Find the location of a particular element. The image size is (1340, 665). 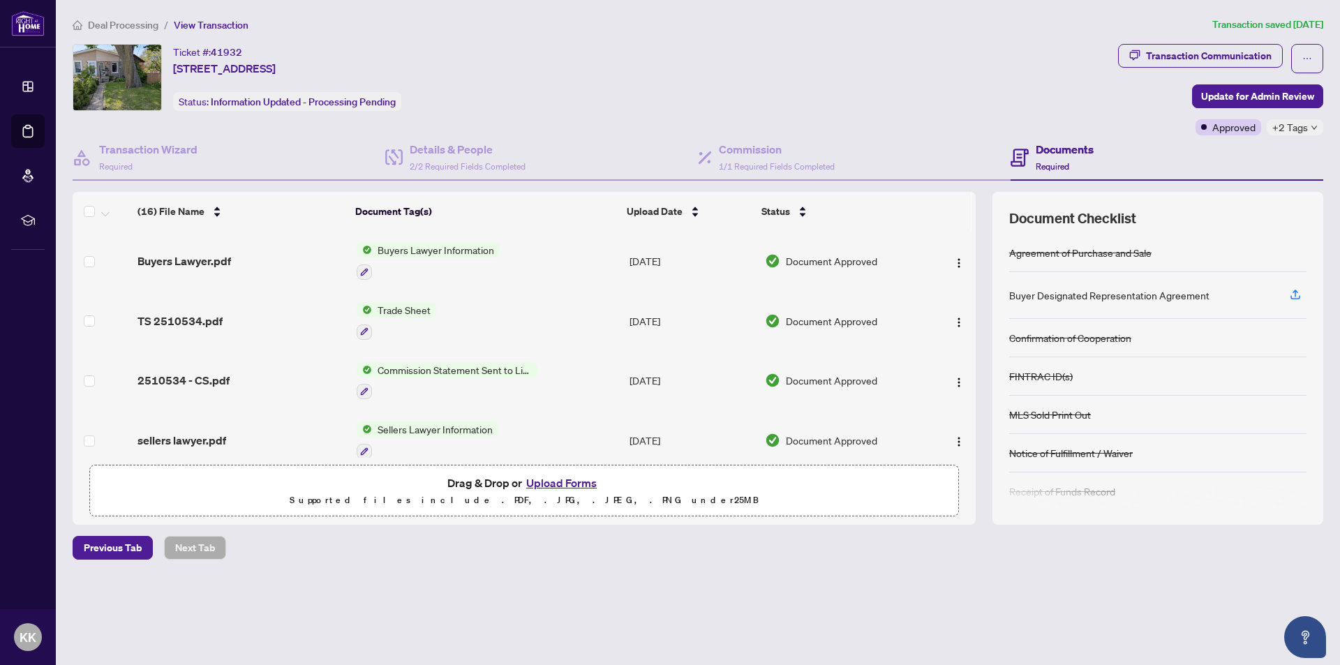

span: Commission Statement Sent to Listing Brokerage is located at coordinates (454, 370).